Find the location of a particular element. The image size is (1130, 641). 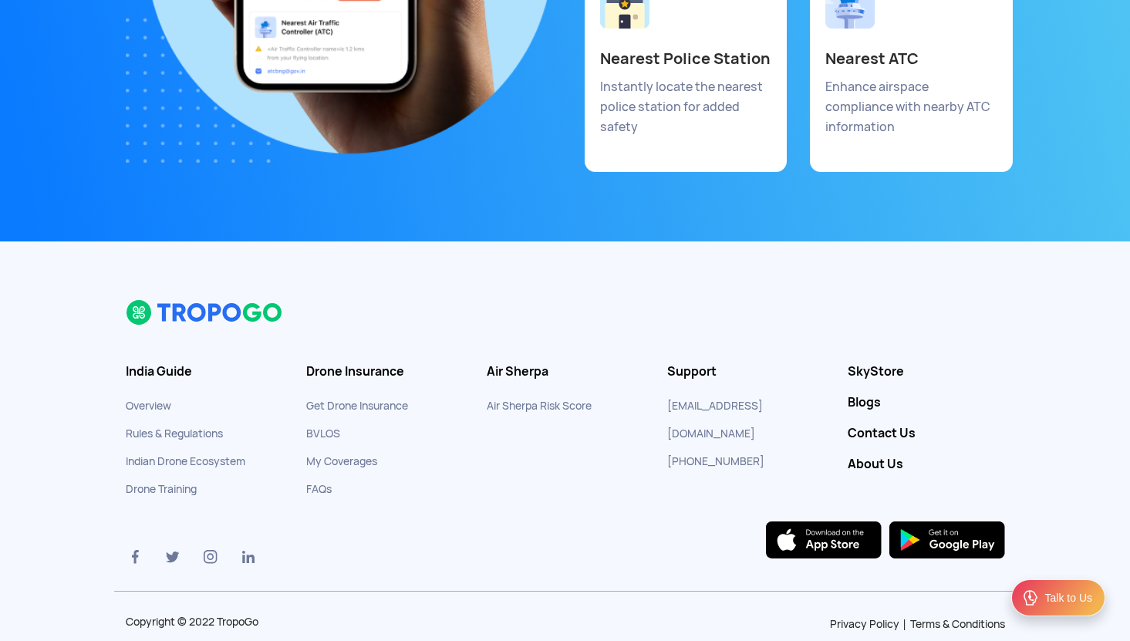

a: Overview is located at coordinates (148, 406).